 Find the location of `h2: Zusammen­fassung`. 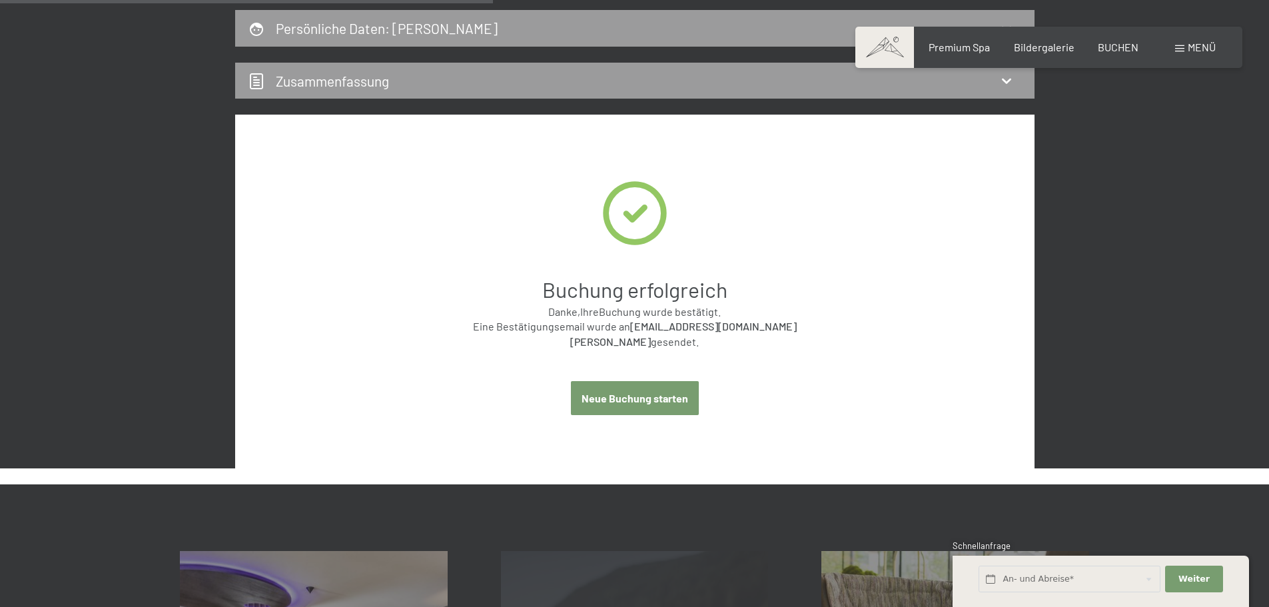

h2: Zusammen­fassung is located at coordinates (332, 81).